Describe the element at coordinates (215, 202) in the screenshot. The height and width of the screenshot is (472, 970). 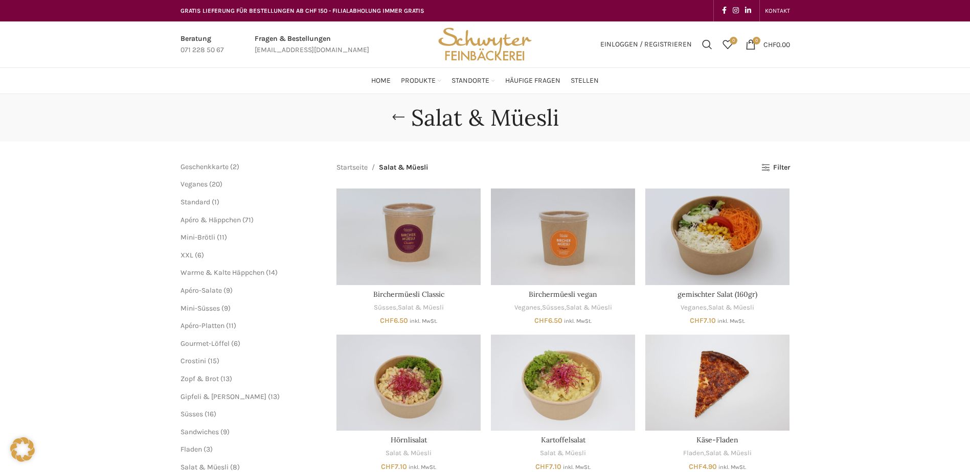
I see `span: 1` at that location.